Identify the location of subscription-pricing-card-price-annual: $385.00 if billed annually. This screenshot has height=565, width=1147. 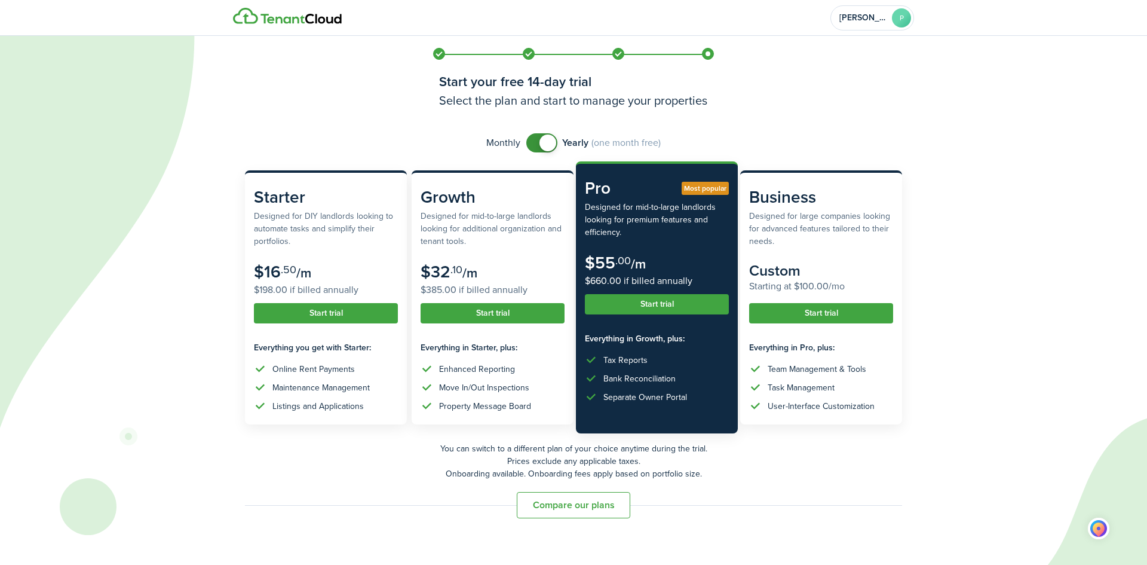
(492, 290).